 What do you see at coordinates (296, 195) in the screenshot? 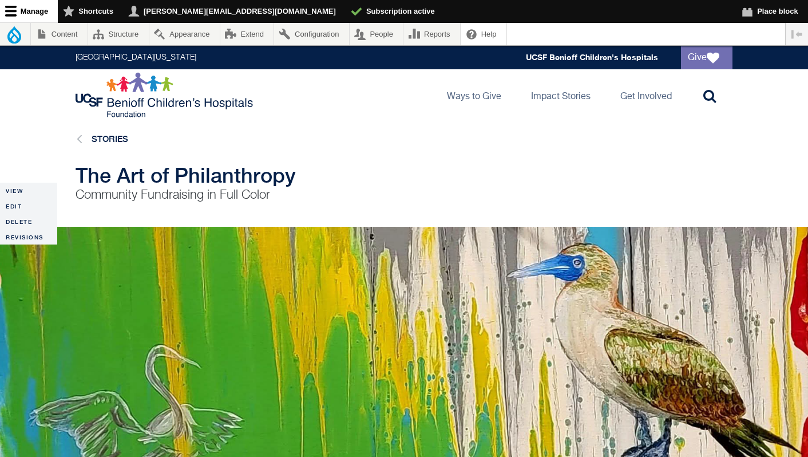
I see `p: Community Fundraising in Full Color` at bounding box center [296, 195].